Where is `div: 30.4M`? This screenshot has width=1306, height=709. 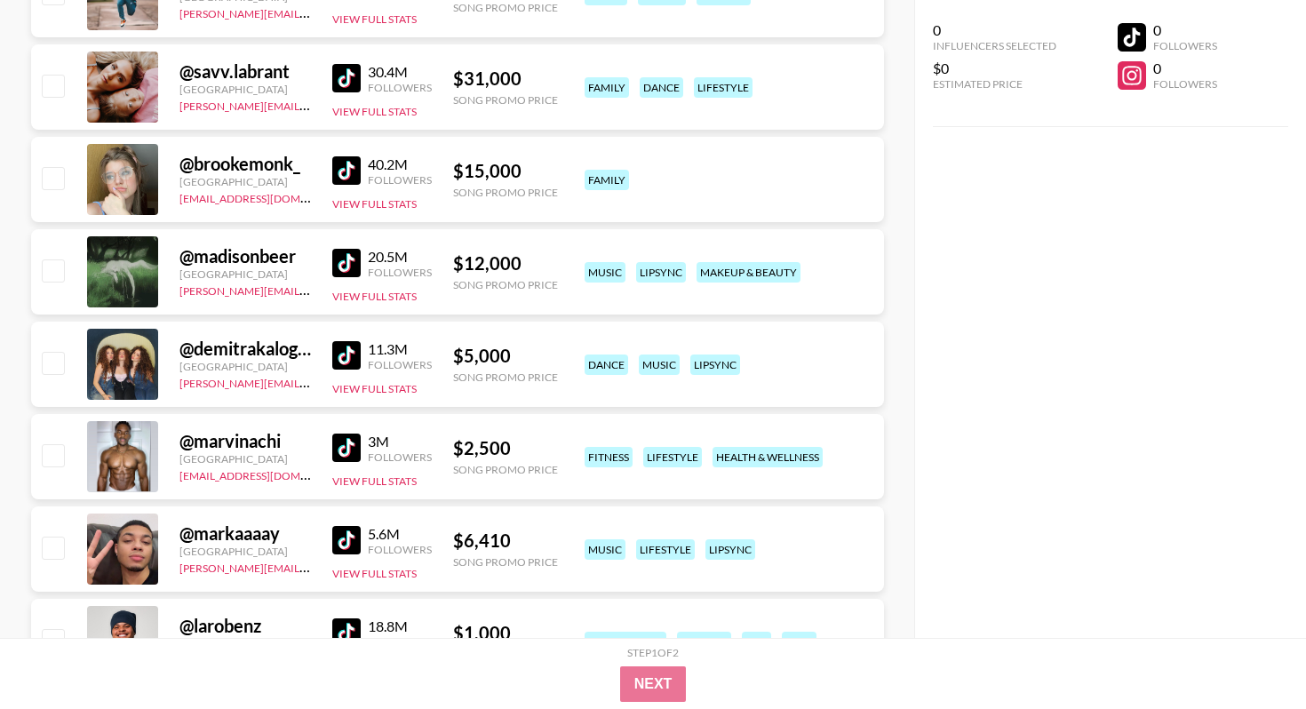
div: 30.4M is located at coordinates (400, 72).